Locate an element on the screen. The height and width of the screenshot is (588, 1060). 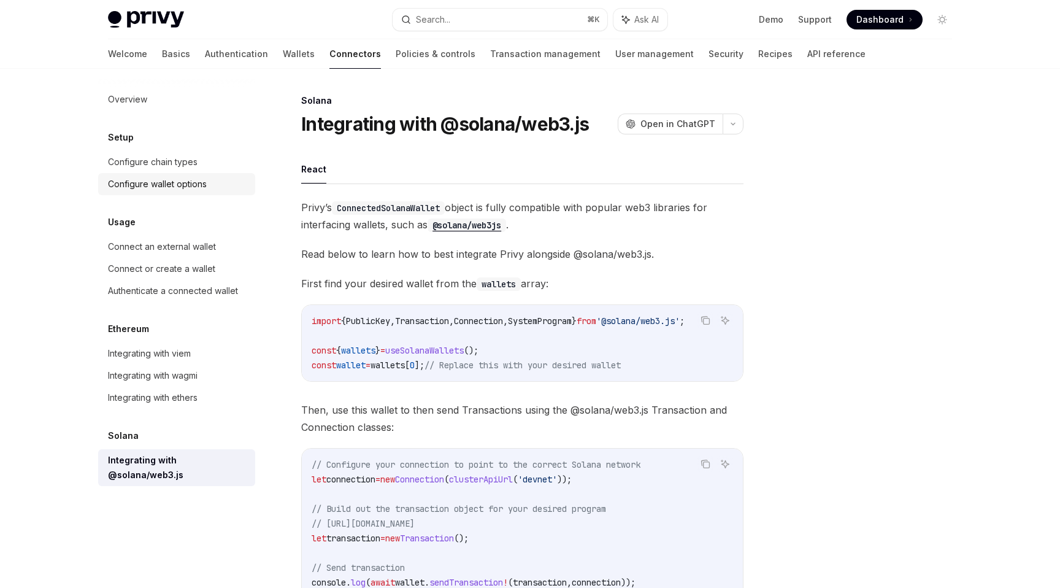
span: 'devnet' is located at coordinates (537, 479).